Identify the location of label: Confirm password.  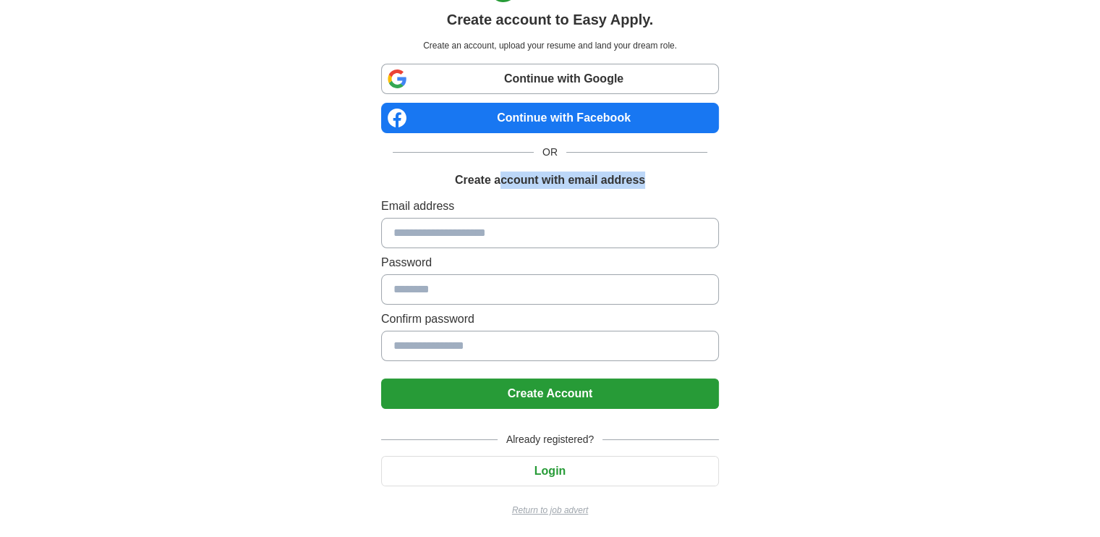
(550, 319).